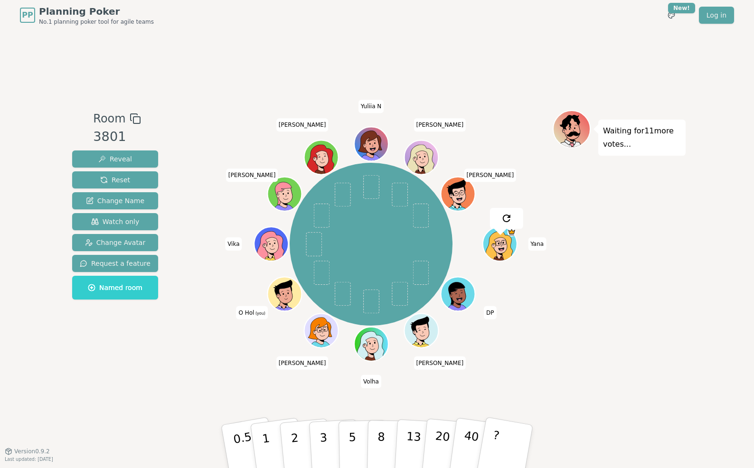 The height and width of the screenshot is (468, 754). What do you see at coordinates (32, 452) in the screenshot?
I see `span: Version 0.9.2` at bounding box center [32, 452].